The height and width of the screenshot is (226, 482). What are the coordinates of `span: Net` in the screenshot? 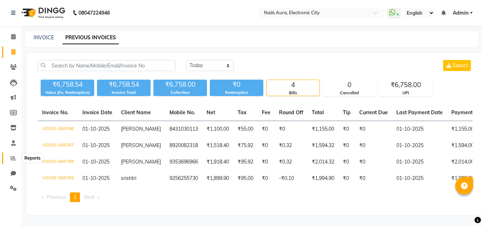 It's located at (211, 112).